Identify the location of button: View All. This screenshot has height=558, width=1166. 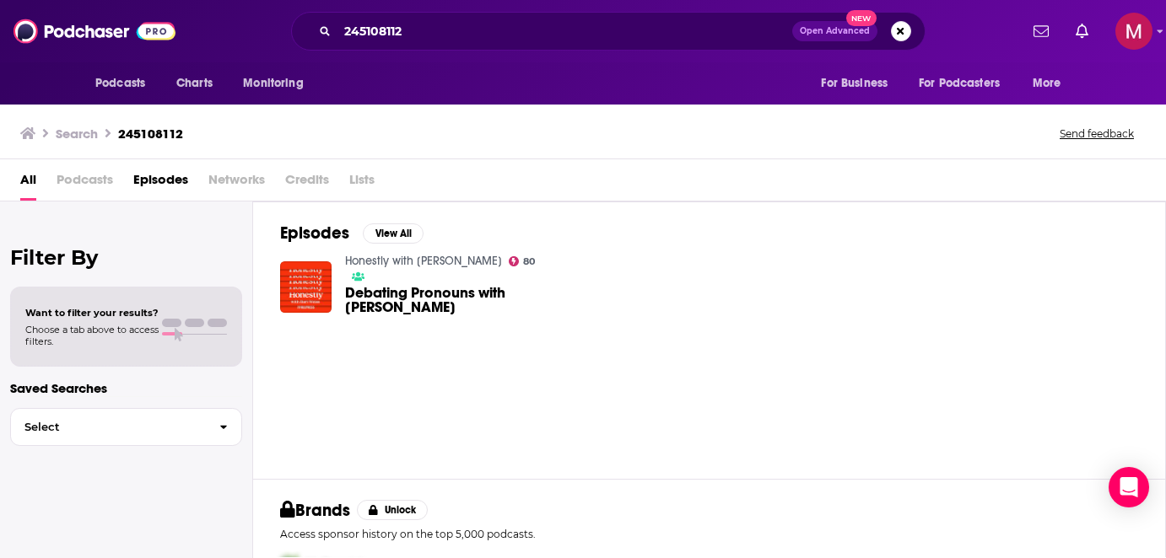
(393, 234).